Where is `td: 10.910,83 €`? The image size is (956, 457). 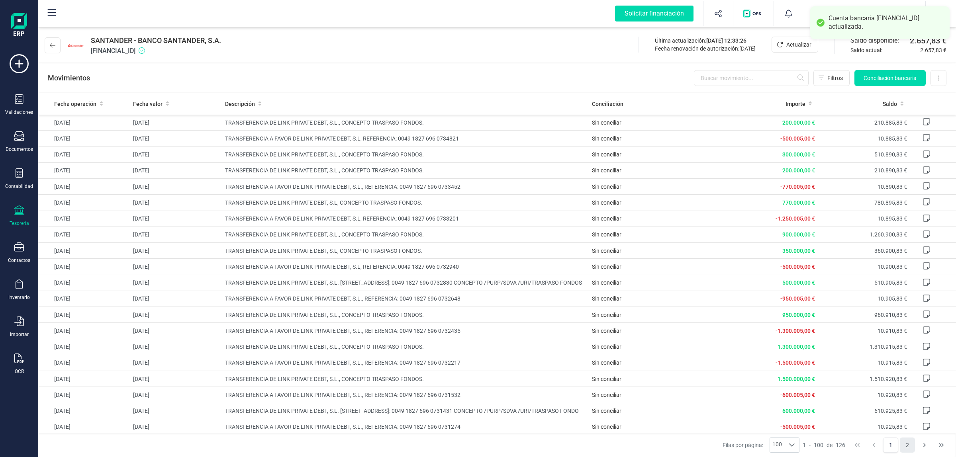
td: 10.910,83 € is located at coordinates (864, 331).